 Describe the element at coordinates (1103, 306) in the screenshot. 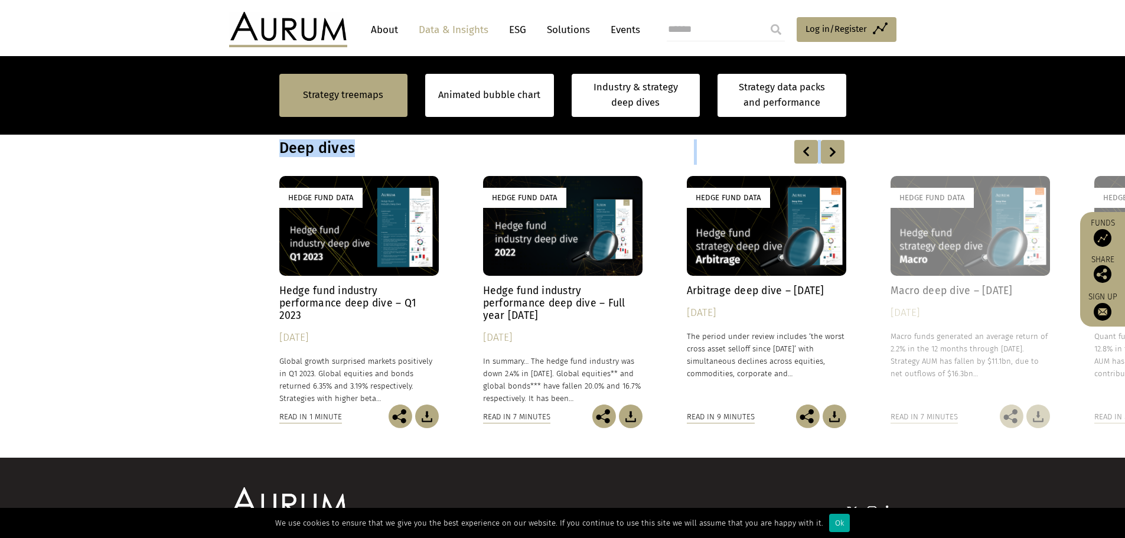

I see `a: Sign up` at that location.